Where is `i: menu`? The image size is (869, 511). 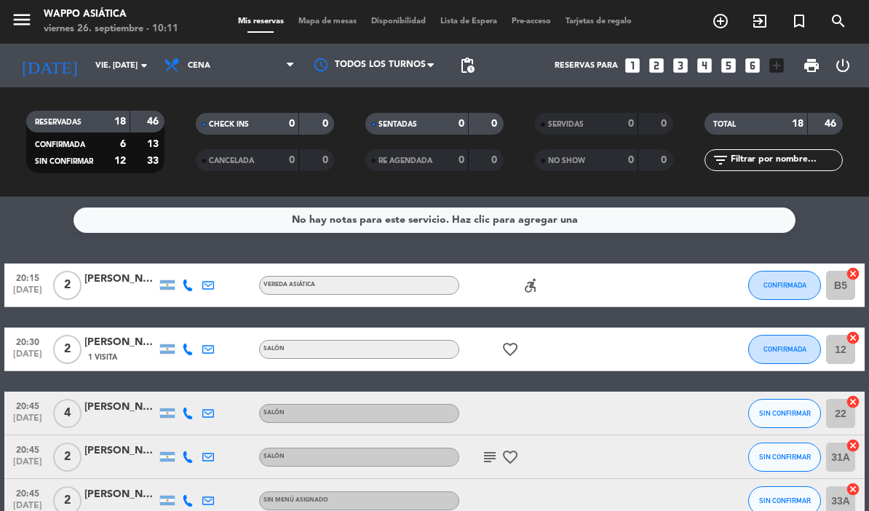
i: menu is located at coordinates (22, 20).